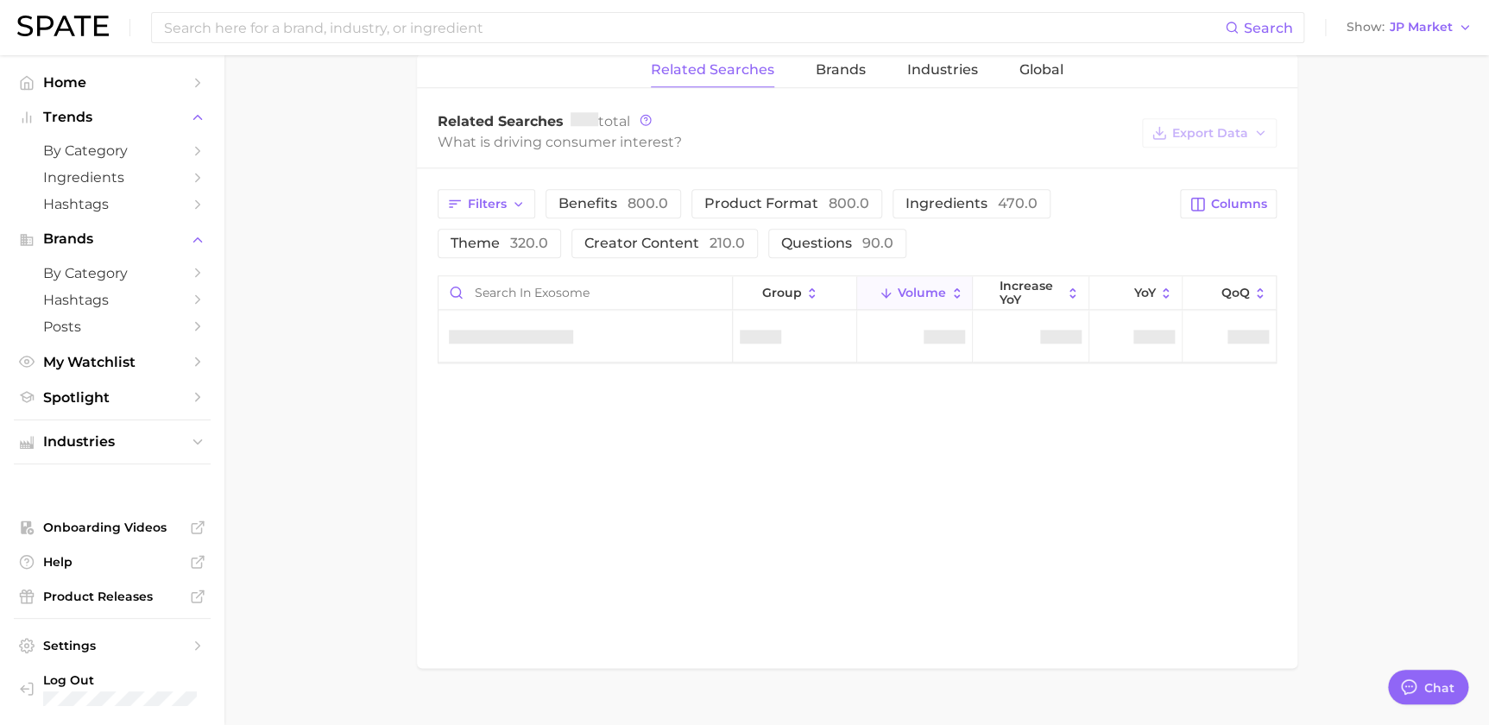 This screenshot has width=1489, height=725. I want to click on span: Log Out, so click(120, 680).